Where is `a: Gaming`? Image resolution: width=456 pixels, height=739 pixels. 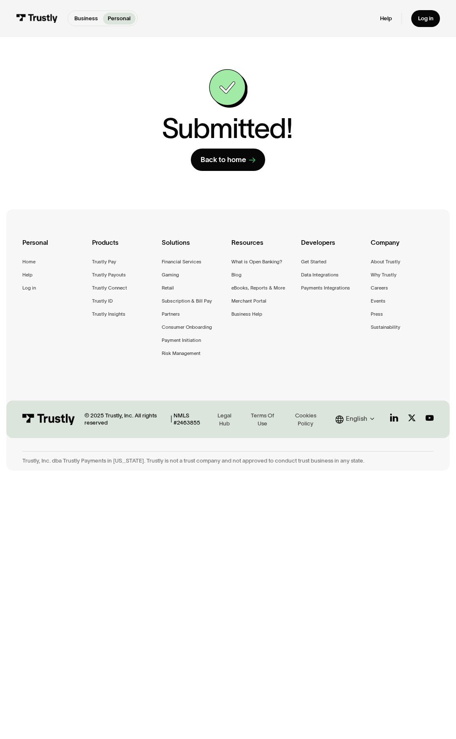
a: Gaming is located at coordinates (170, 275).